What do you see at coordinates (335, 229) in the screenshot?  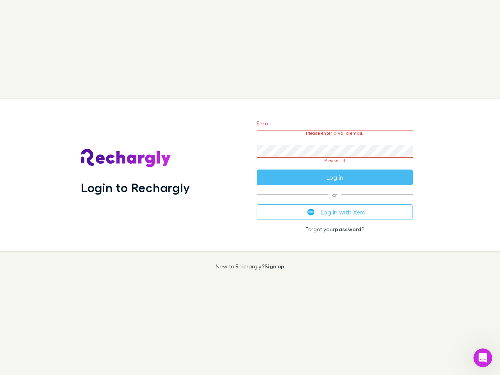 I see `p: Forgot your ?` at bounding box center [335, 229].